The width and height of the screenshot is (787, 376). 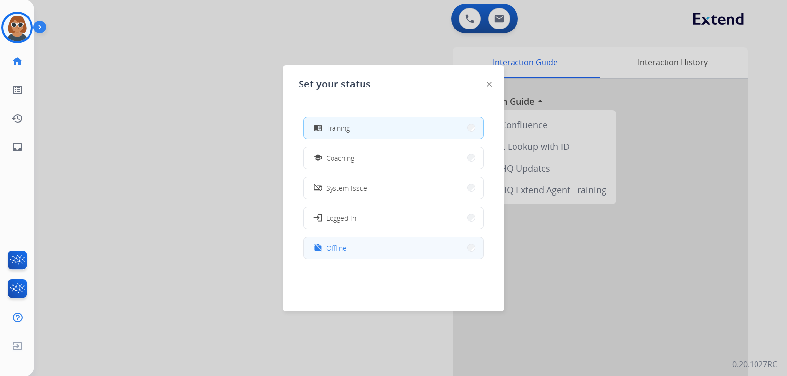 I want to click on mat-icon: school, so click(x=318, y=158).